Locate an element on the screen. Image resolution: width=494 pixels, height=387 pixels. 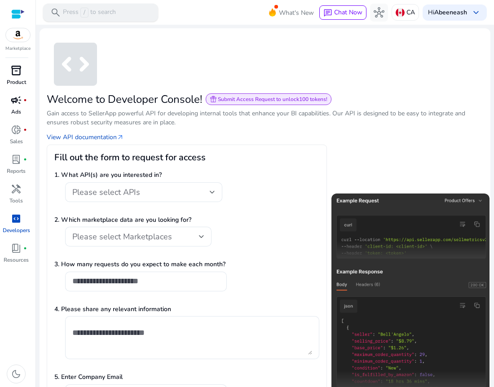
p: Hi is located at coordinates (448, 13).